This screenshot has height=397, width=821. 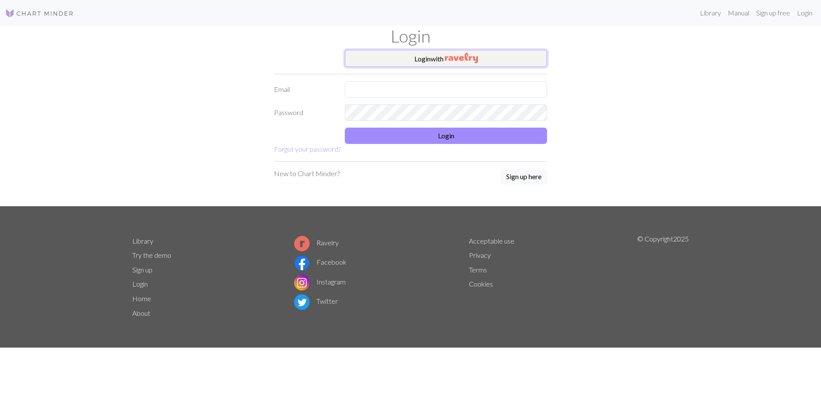 What do you see at coordinates (306, 173) in the screenshot?
I see `p: New to Chart Minder?` at bounding box center [306, 173].